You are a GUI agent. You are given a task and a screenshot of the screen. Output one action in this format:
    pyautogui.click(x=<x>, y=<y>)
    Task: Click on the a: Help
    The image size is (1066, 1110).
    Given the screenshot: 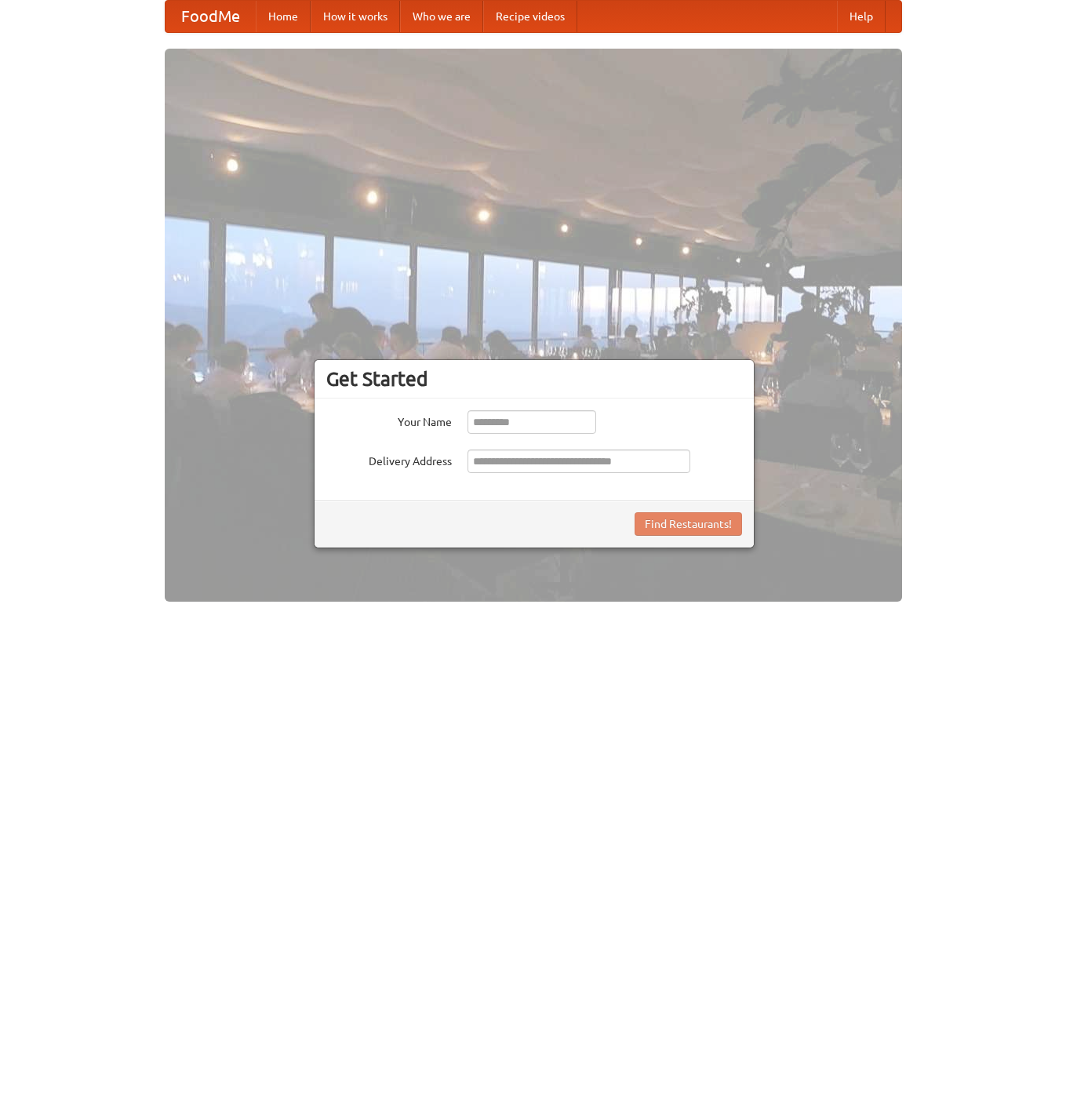 What is the action you would take?
    pyautogui.click(x=861, y=16)
    